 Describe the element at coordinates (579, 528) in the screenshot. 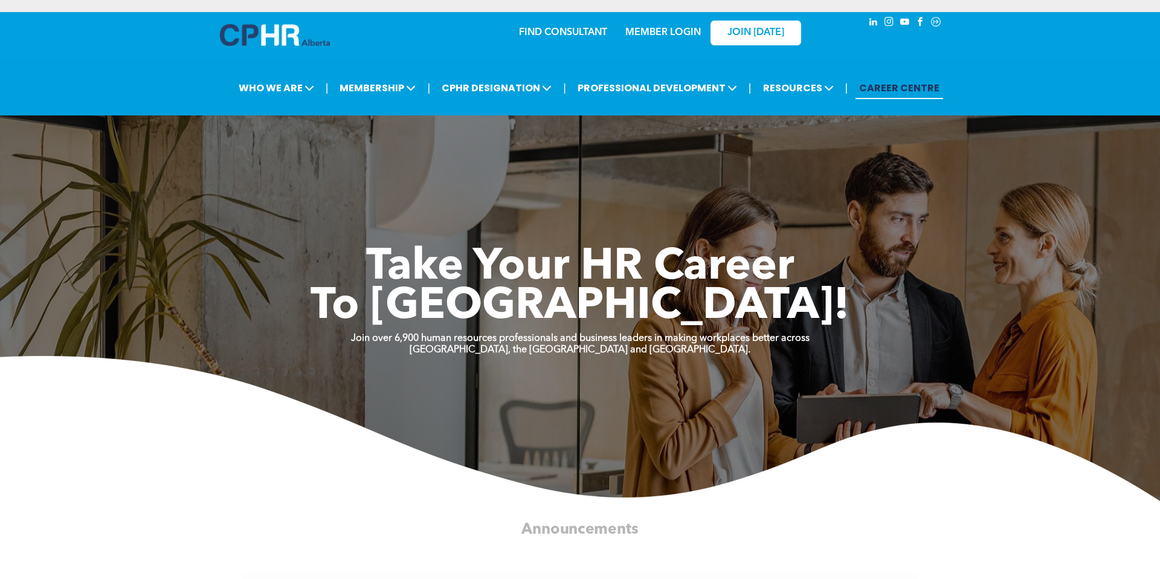

I see `span: Announcements` at that location.